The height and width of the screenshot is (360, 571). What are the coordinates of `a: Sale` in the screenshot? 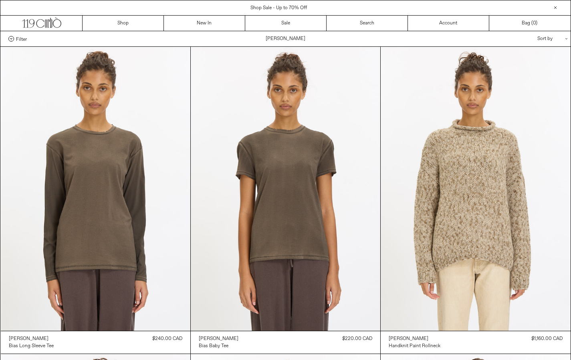 It's located at (286, 23).